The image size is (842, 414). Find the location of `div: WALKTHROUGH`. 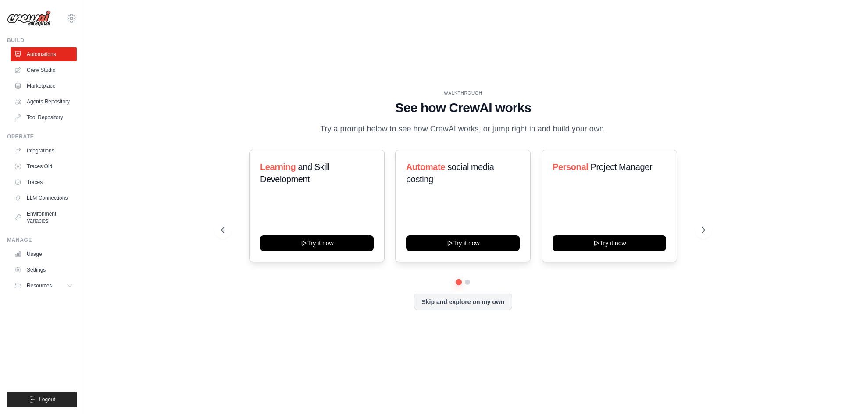

div: WALKTHROUGH is located at coordinates (463, 93).